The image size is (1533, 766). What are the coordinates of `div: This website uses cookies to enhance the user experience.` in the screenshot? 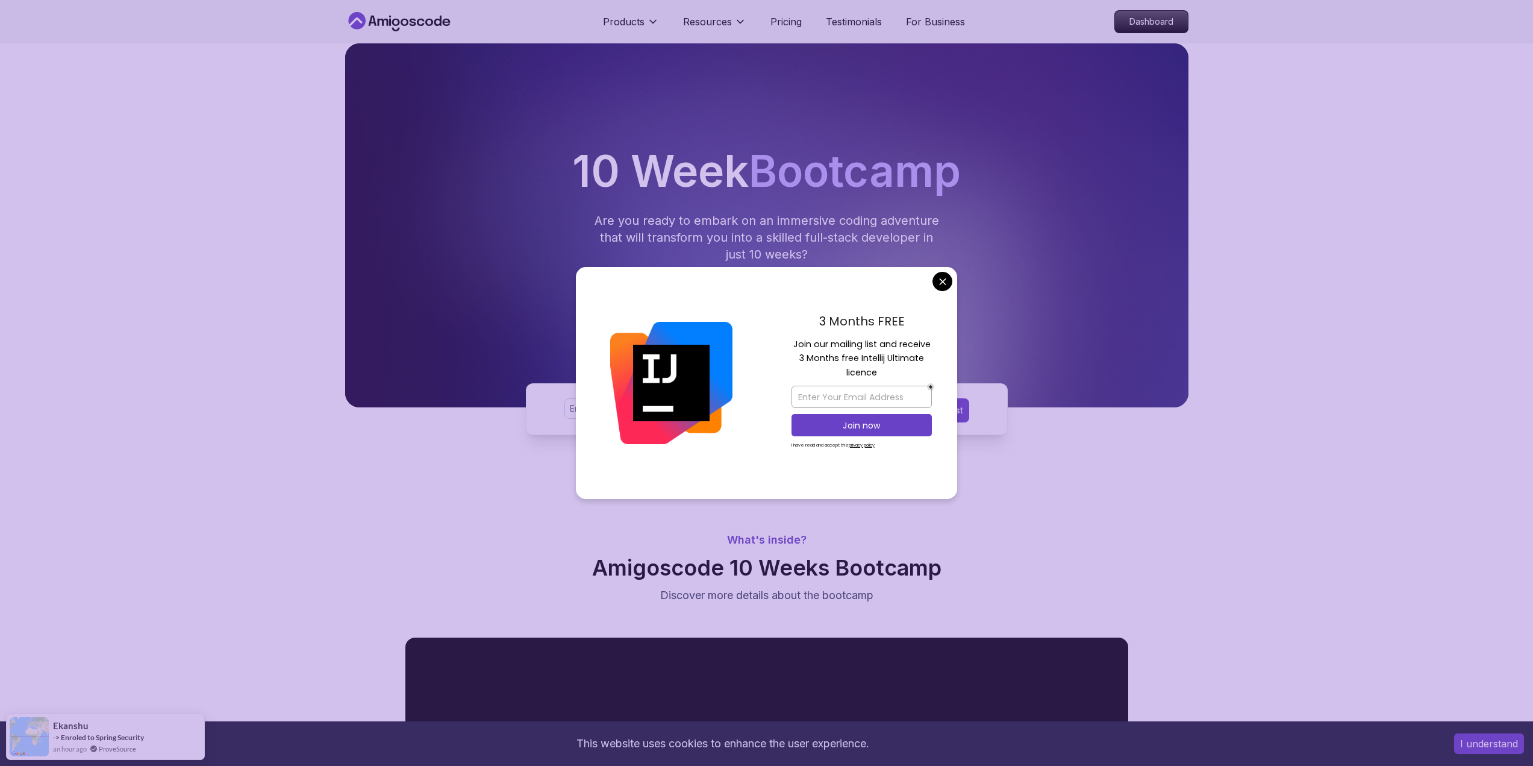 It's located at (722, 743).